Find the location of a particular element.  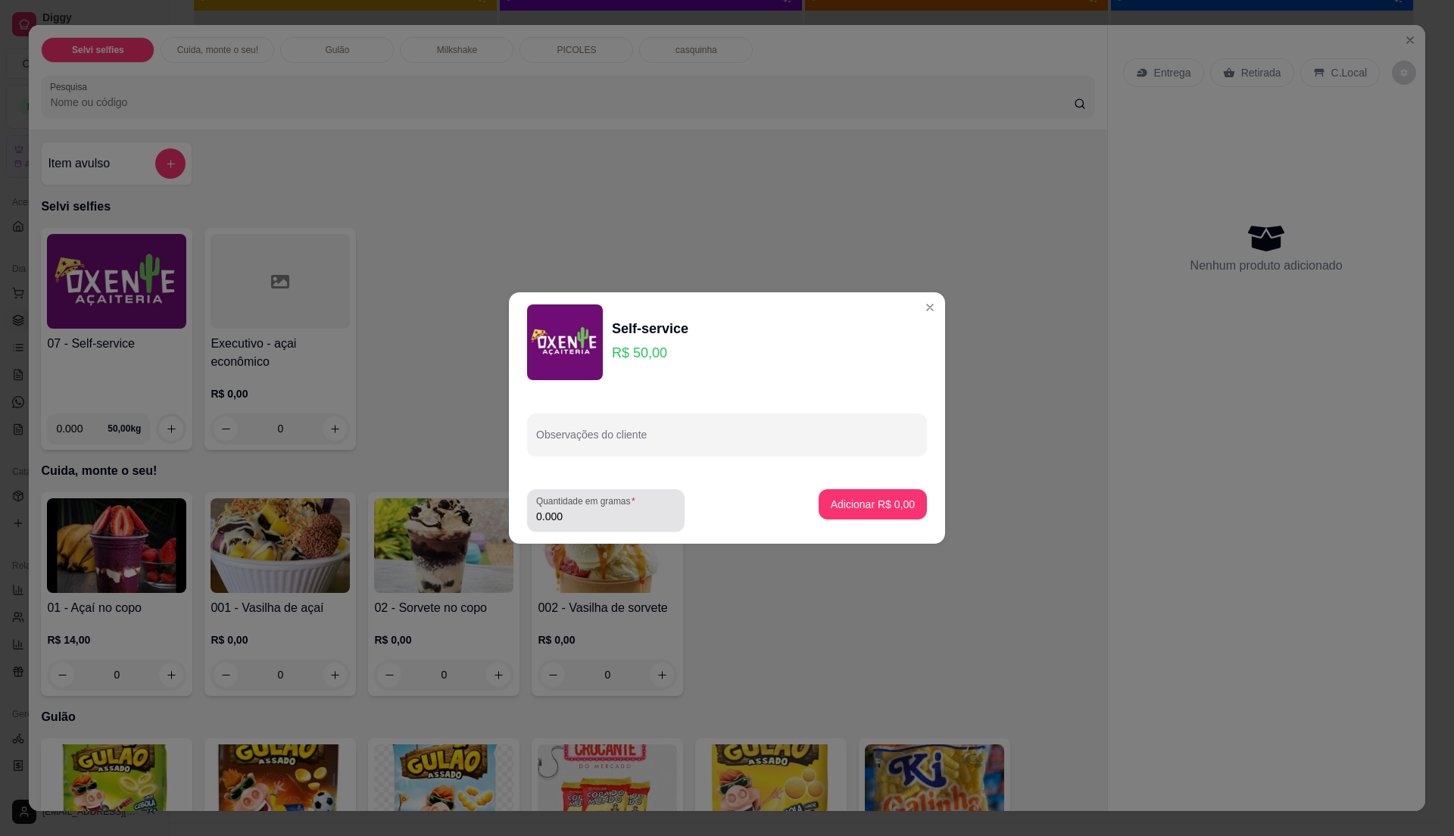

div: Self-service is located at coordinates (650, 329).